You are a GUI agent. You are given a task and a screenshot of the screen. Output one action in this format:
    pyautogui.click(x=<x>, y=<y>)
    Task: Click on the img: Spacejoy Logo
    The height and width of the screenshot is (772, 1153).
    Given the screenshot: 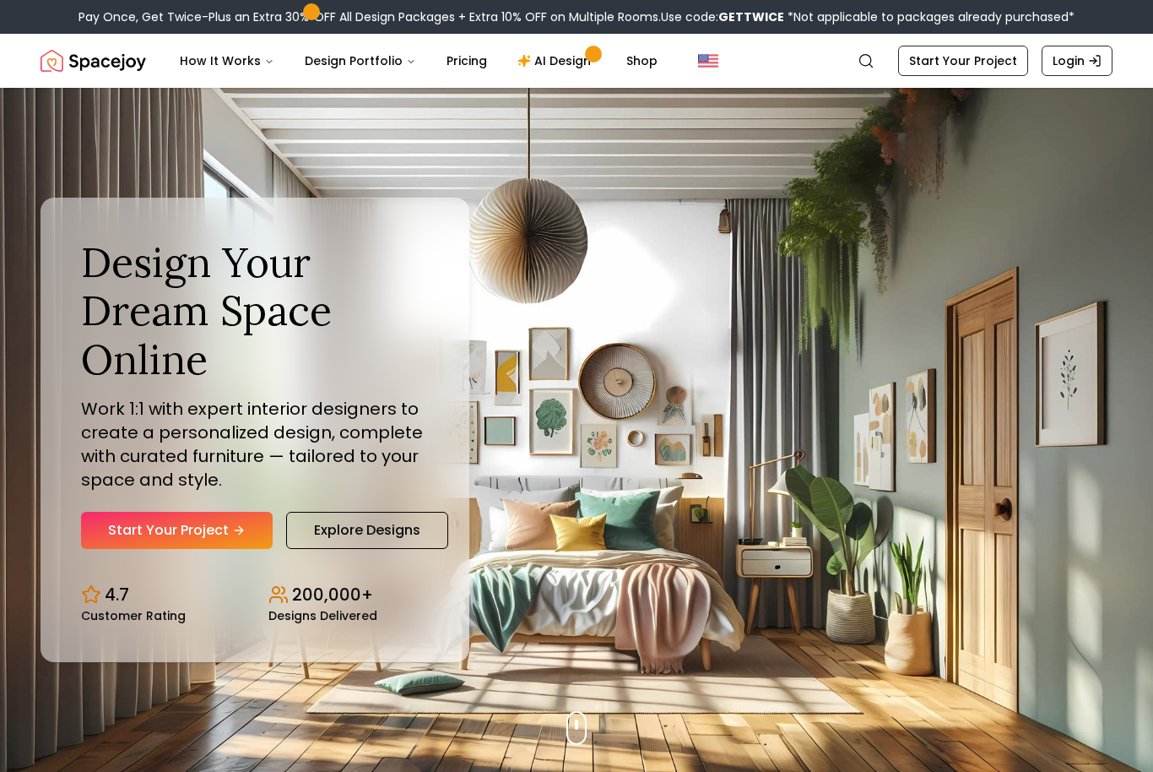 What is the action you would take?
    pyautogui.click(x=93, y=61)
    